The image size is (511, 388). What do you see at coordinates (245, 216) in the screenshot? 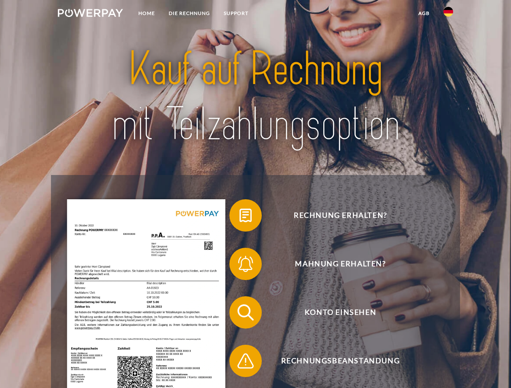
I see `img: qb_bill.svg` at bounding box center [245, 216].